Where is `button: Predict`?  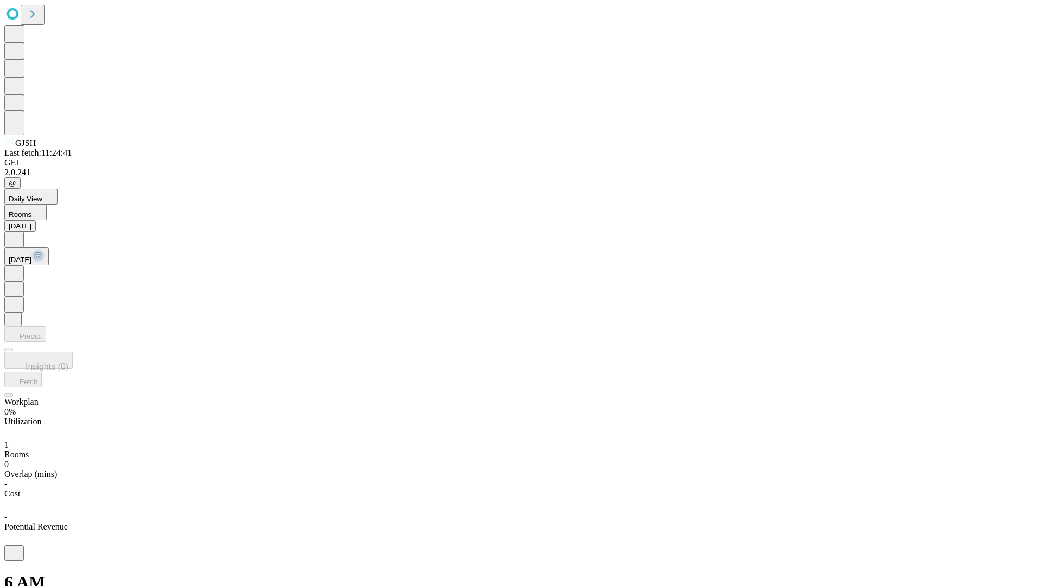 button: Predict is located at coordinates (25, 334).